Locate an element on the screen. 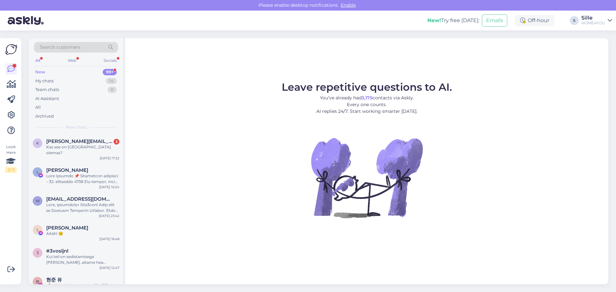  div: 14 is located at coordinates (111, 81).